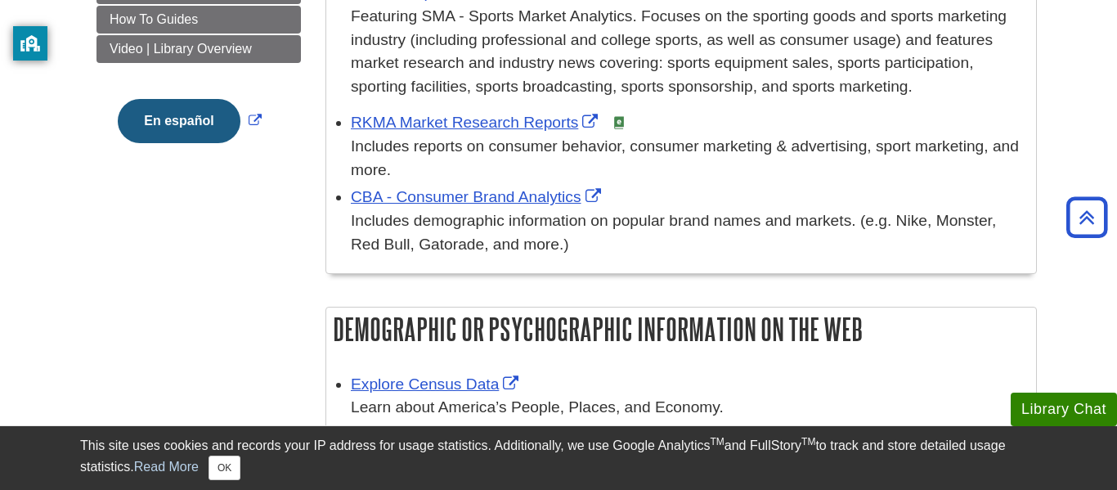  I want to click on h2: Demographic or Psychographic Information on the Web, so click(681, 329).